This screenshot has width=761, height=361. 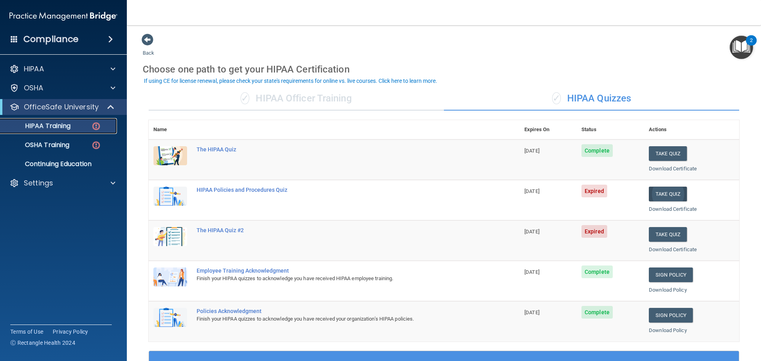 I want to click on p: HIPAA, so click(x=34, y=69).